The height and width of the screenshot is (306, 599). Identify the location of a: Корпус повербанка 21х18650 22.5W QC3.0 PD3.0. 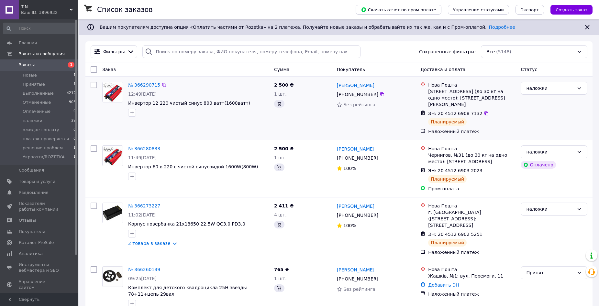
(187, 224).